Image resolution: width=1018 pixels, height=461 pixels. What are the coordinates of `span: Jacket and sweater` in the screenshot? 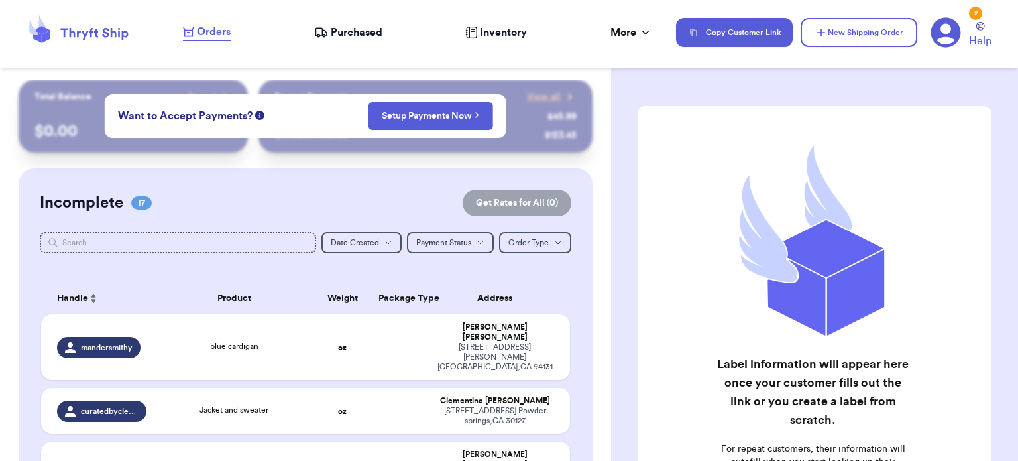 It's located at (234, 410).